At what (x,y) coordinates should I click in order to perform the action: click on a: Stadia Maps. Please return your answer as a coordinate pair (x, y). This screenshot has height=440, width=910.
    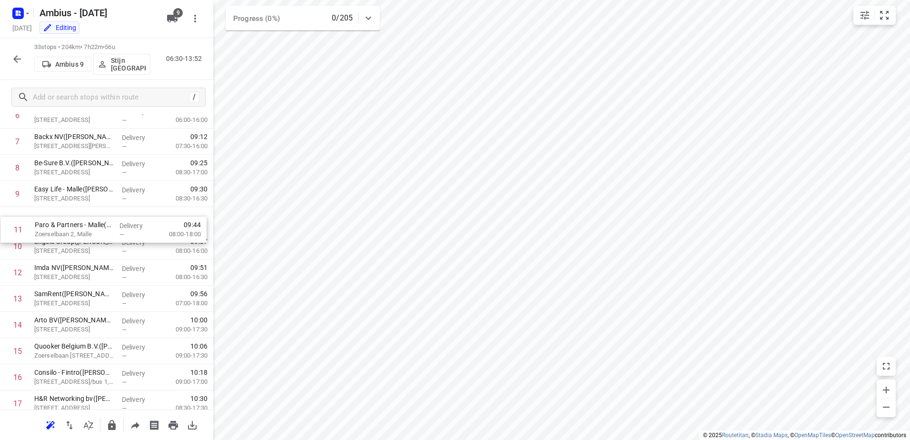
    Looking at the image, I should click on (772, 435).